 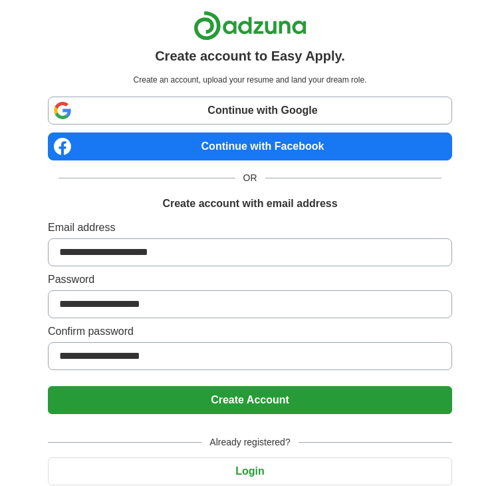 I want to click on p: Create an account, upload your resume and land your dream role., so click(x=250, y=80).